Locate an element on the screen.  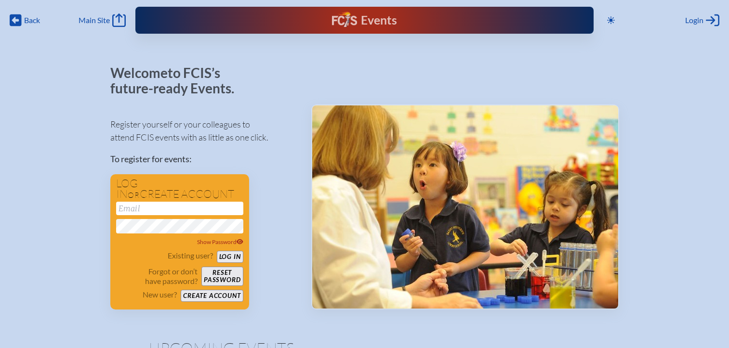
h1: Log in create account is located at coordinates (180, 189).